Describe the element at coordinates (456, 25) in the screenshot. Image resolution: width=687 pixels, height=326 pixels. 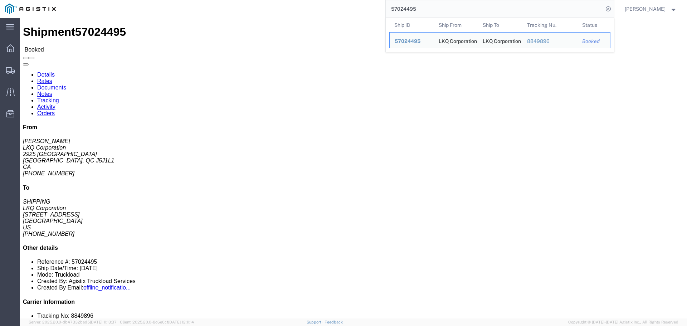
I see `th: Ship From` at that location.